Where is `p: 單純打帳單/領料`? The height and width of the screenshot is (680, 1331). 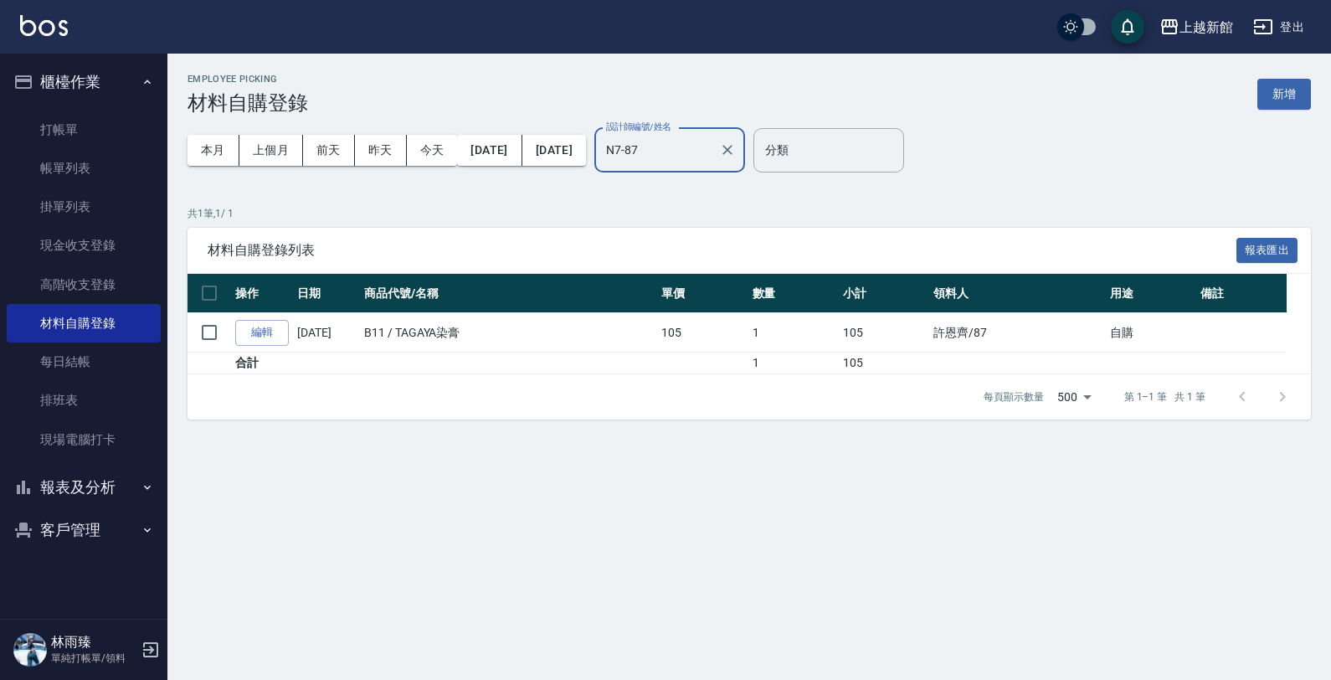
p: 單純打帳單/領料 is located at coordinates (94, 658).